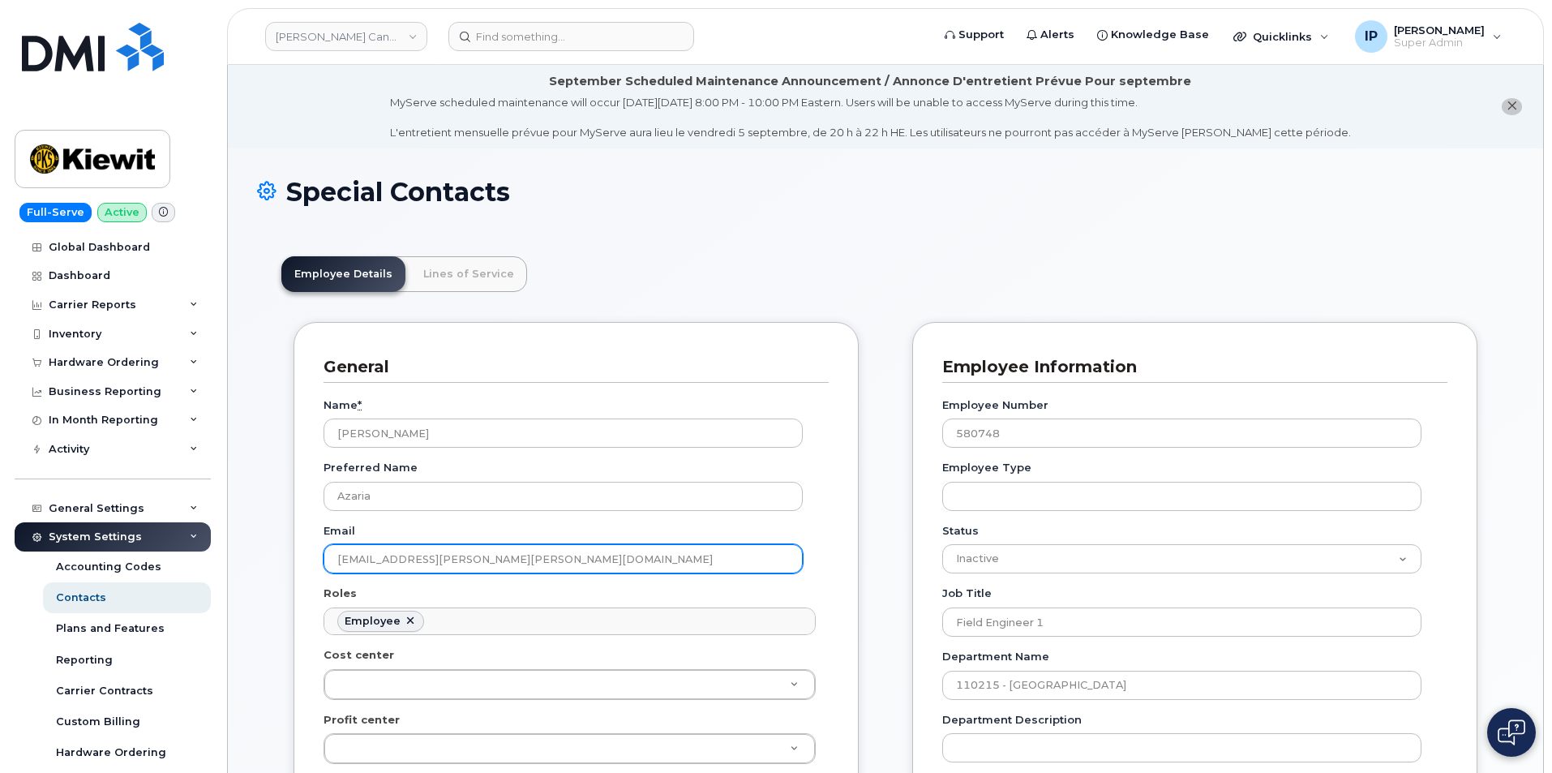 Image resolution: width=1552 pixels, height=773 pixels. Describe the element at coordinates (966, 593) in the screenshot. I see `label: Job Title` at that location.